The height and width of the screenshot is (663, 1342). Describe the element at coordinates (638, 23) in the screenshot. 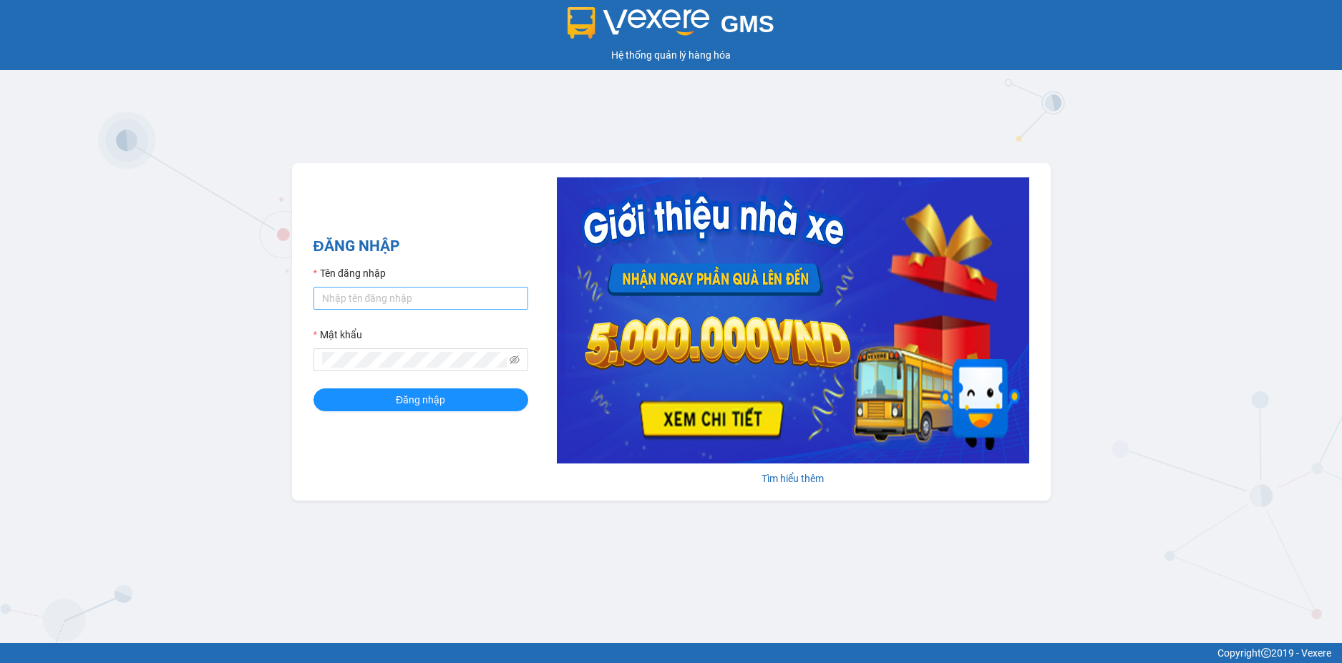

I see `img: logo 2` at that location.